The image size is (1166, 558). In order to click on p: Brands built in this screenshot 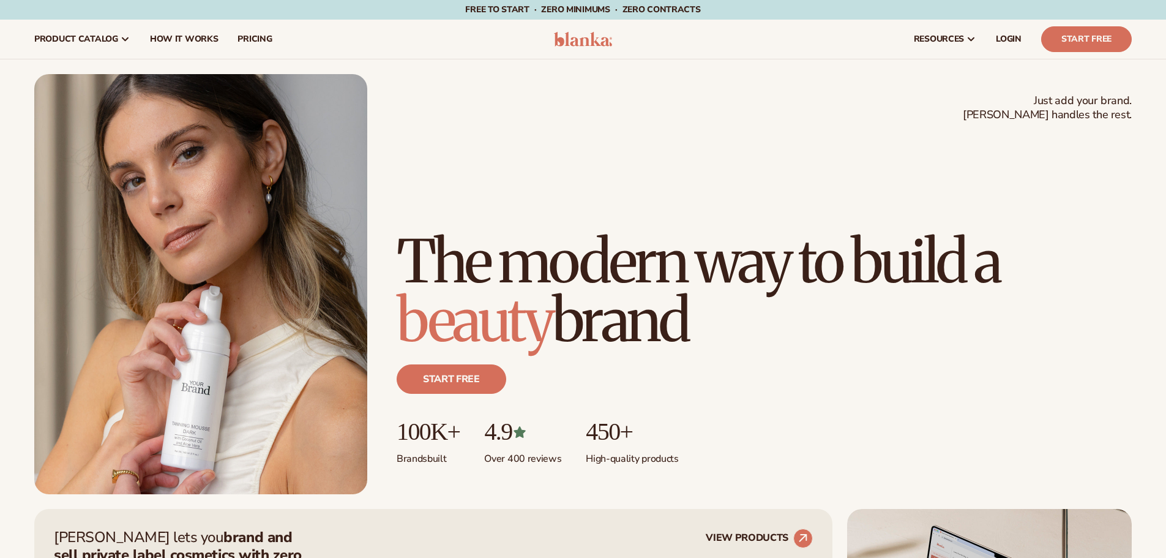, I will do `click(428, 455)`.